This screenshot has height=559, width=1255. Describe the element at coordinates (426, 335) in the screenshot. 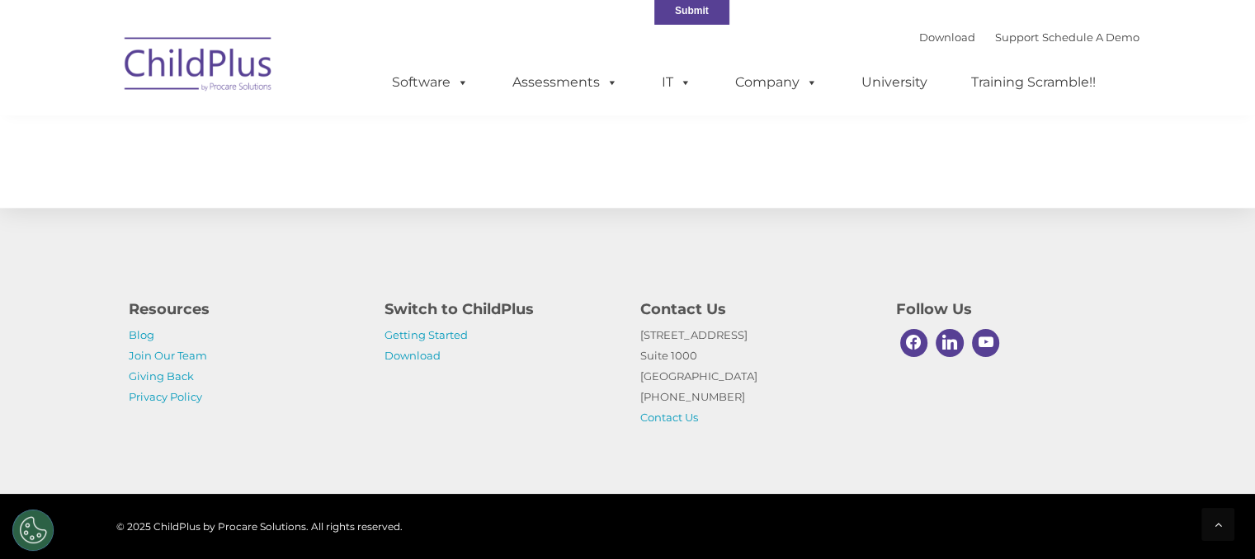

I see `a: Getting Started` at that location.